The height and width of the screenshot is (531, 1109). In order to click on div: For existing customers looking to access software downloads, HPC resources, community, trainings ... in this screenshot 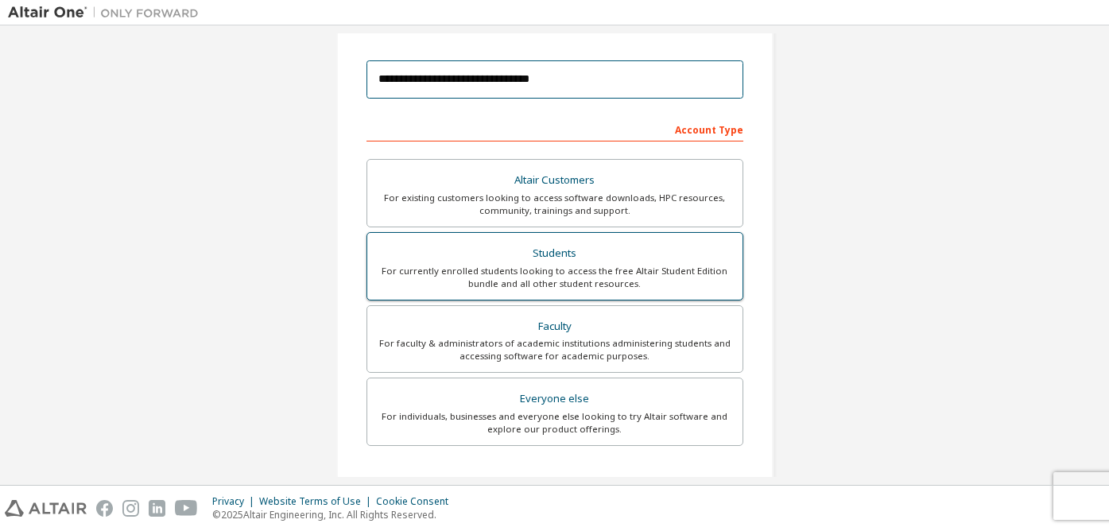, I will do `click(555, 204)`.